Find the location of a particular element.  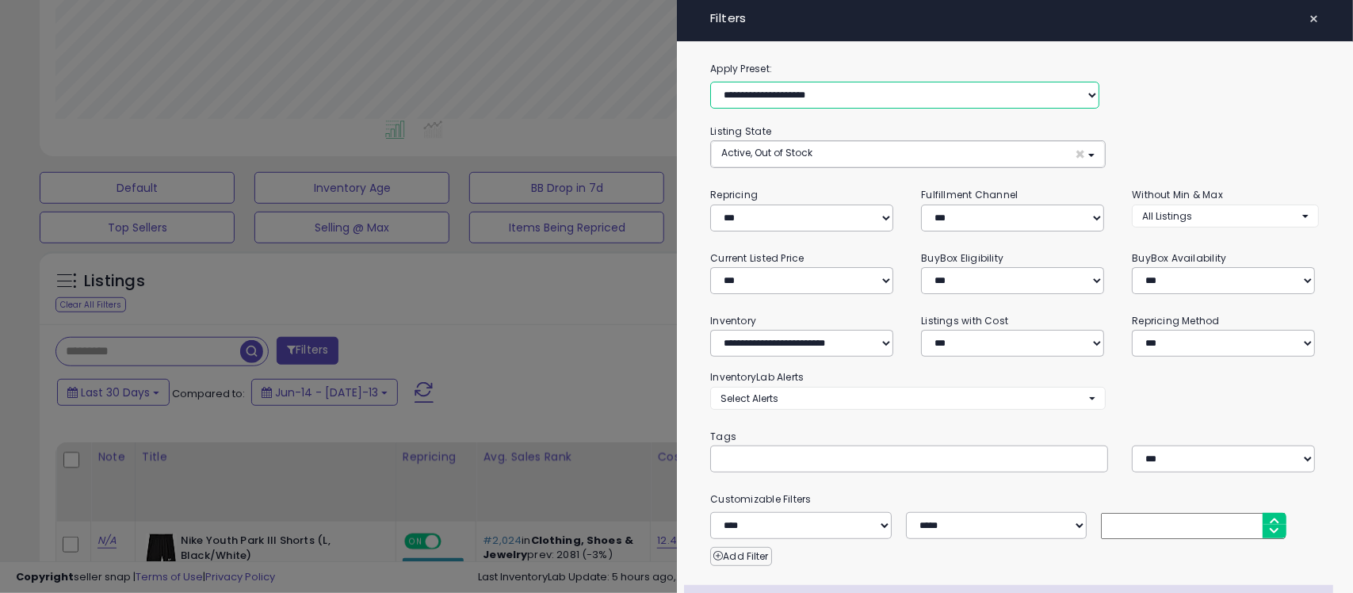

small: Listing State is located at coordinates (740, 131).